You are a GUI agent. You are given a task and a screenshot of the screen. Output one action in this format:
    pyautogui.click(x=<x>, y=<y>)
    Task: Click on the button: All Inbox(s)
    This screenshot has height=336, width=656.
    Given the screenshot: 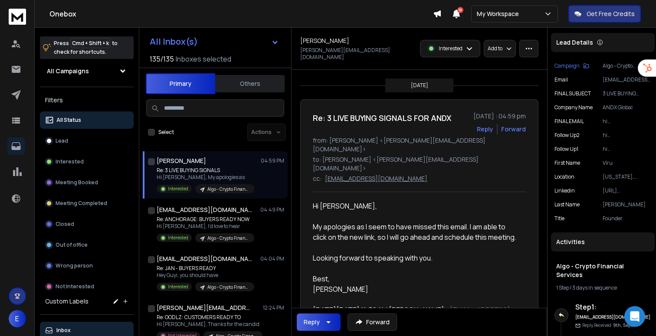 What is the action you would take?
    pyautogui.click(x=214, y=42)
    